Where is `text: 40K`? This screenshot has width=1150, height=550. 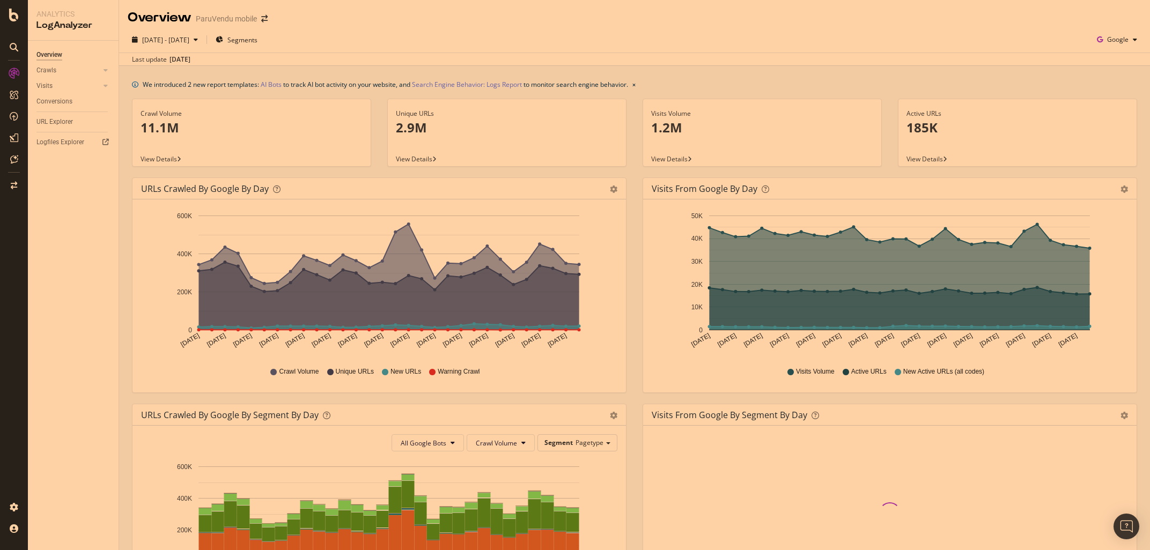 text: 40K is located at coordinates (696, 239).